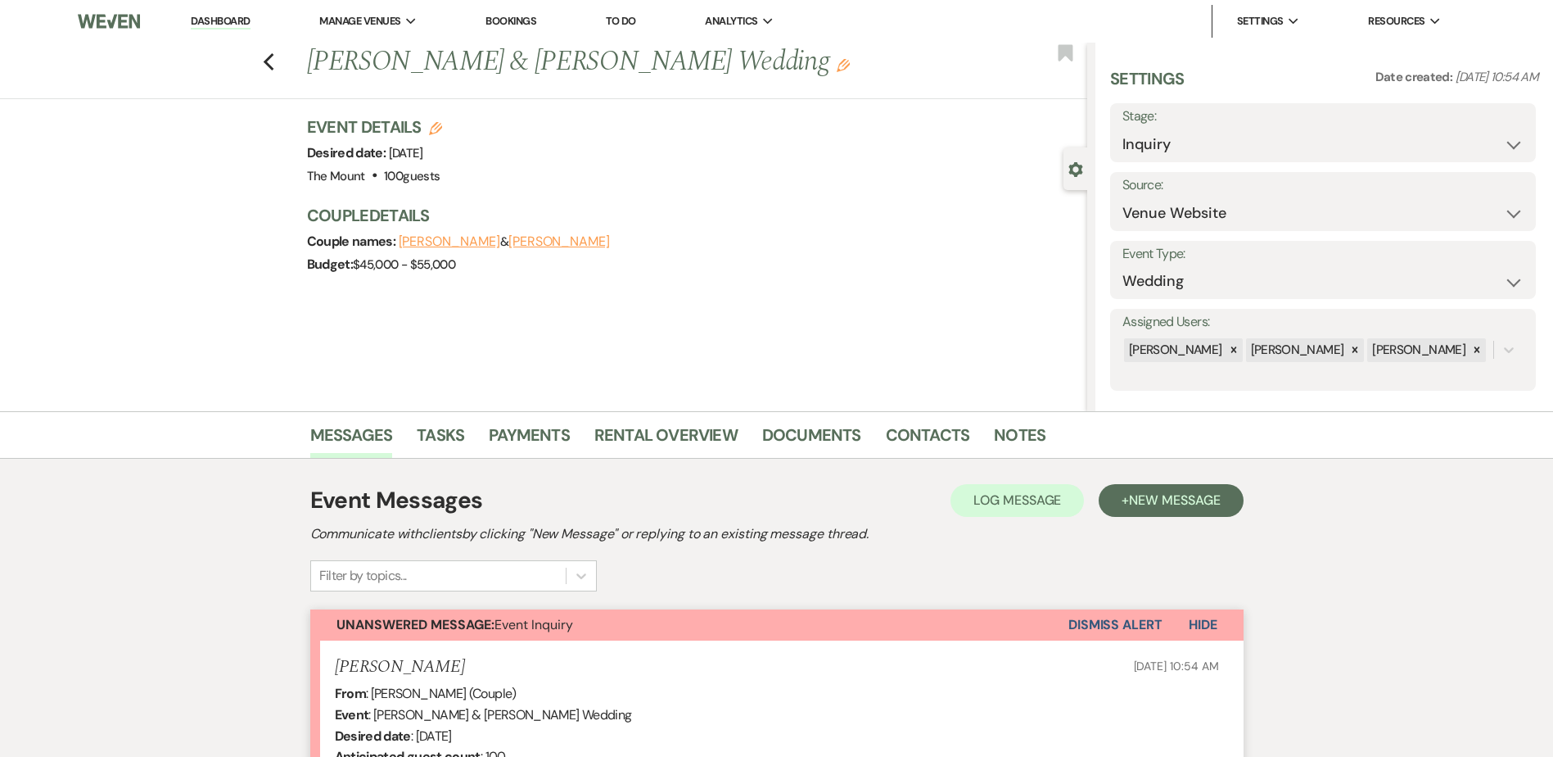  Describe the element at coordinates (351, 440) in the screenshot. I see `a: Messages` at that location.